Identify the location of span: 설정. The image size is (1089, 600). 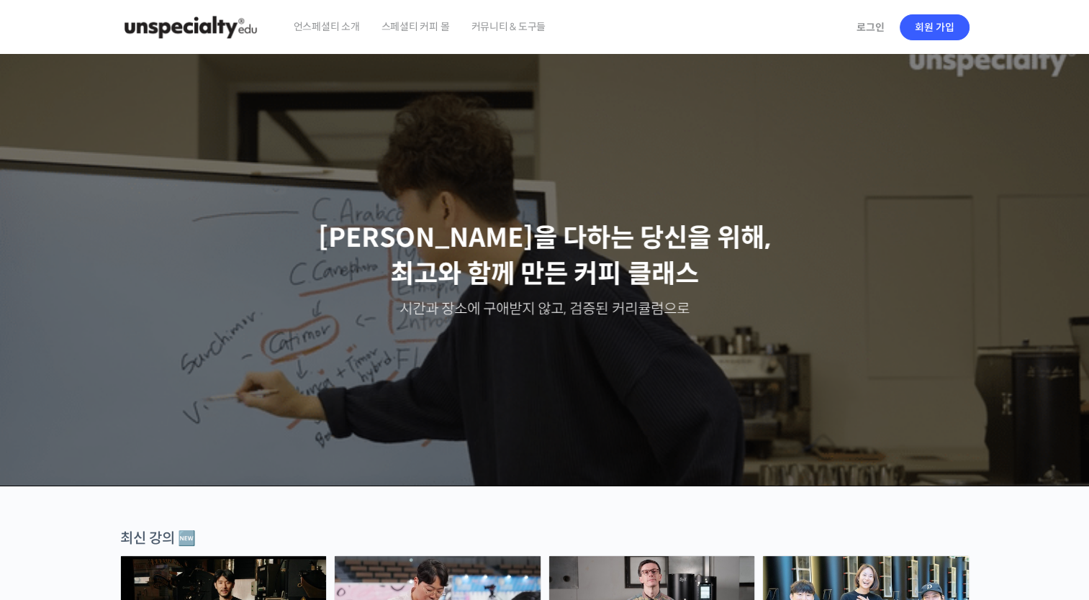
(231, 483).